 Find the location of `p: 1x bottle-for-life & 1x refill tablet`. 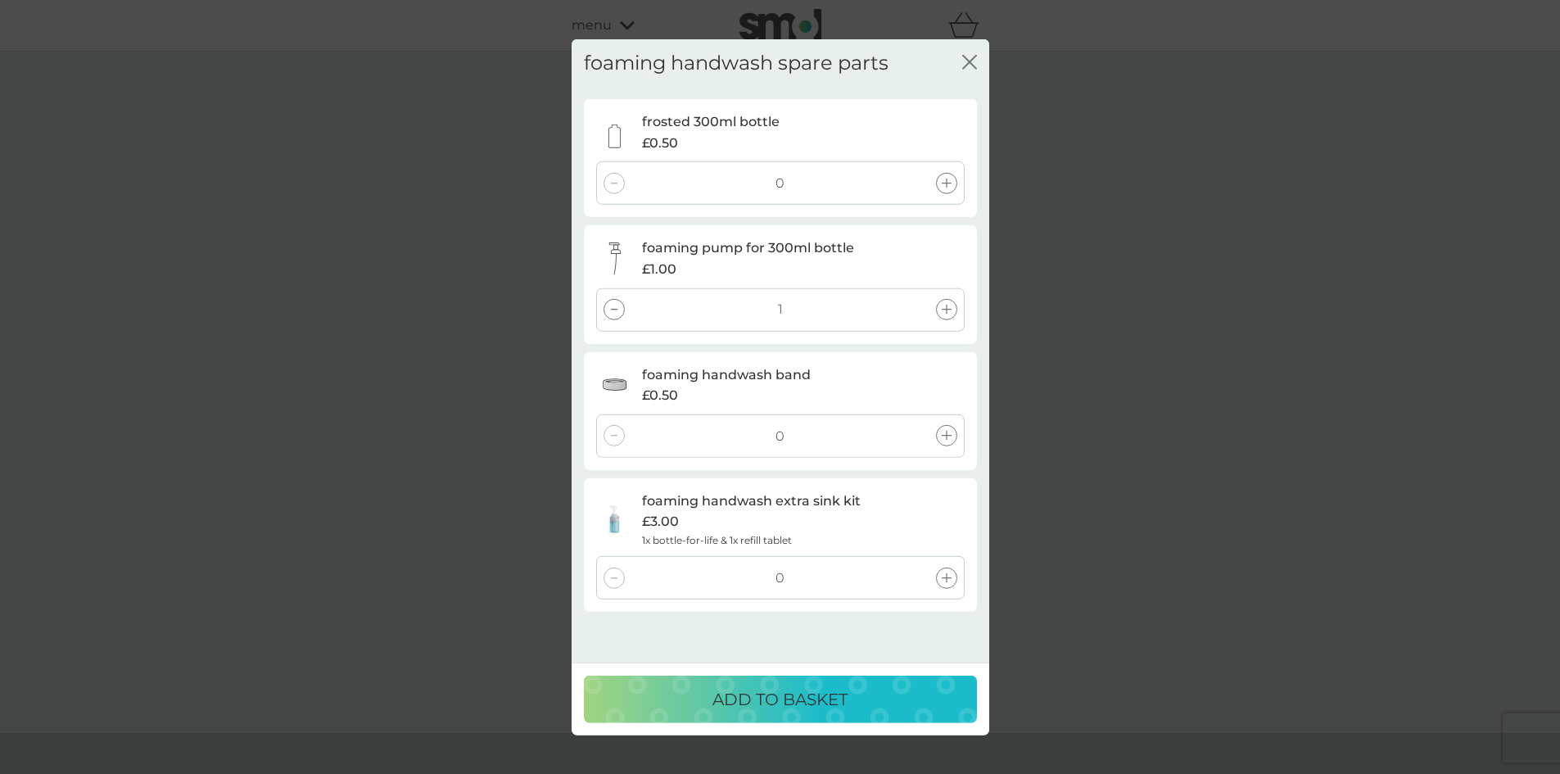

p: 1x bottle-for-life & 1x refill tablet is located at coordinates (716, 539).